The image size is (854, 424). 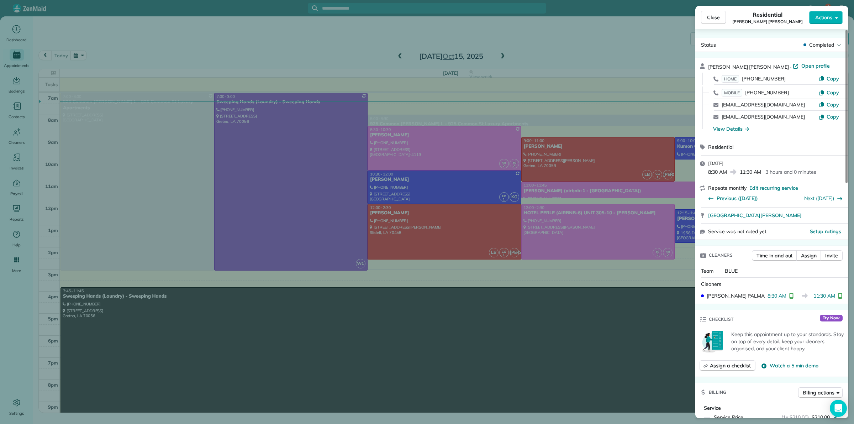 What do you see at coordinates (728, 417) in the screenshot?
I see `span: Service Price` at bounding box center [728, 417].